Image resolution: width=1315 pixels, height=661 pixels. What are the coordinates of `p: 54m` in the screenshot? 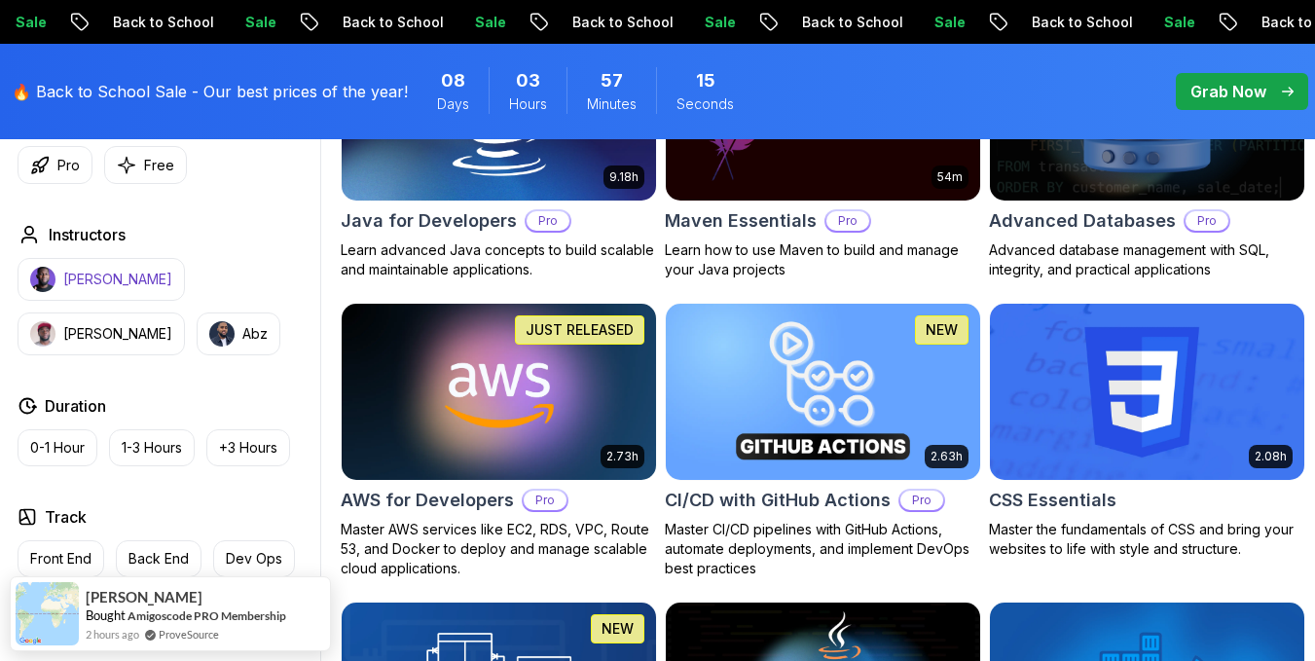 It's located at (950, 177).